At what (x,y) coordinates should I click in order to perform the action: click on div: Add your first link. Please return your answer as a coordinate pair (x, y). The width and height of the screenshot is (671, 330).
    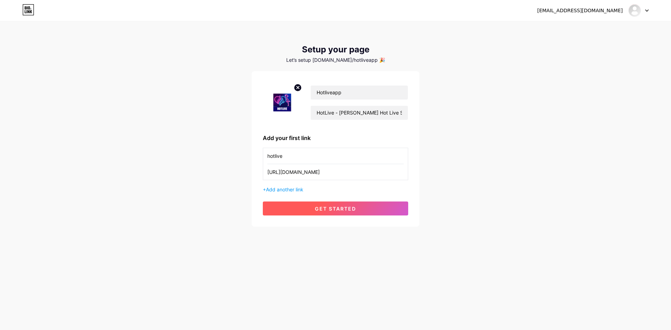
    Looking at the image, I should click on (335, 138).